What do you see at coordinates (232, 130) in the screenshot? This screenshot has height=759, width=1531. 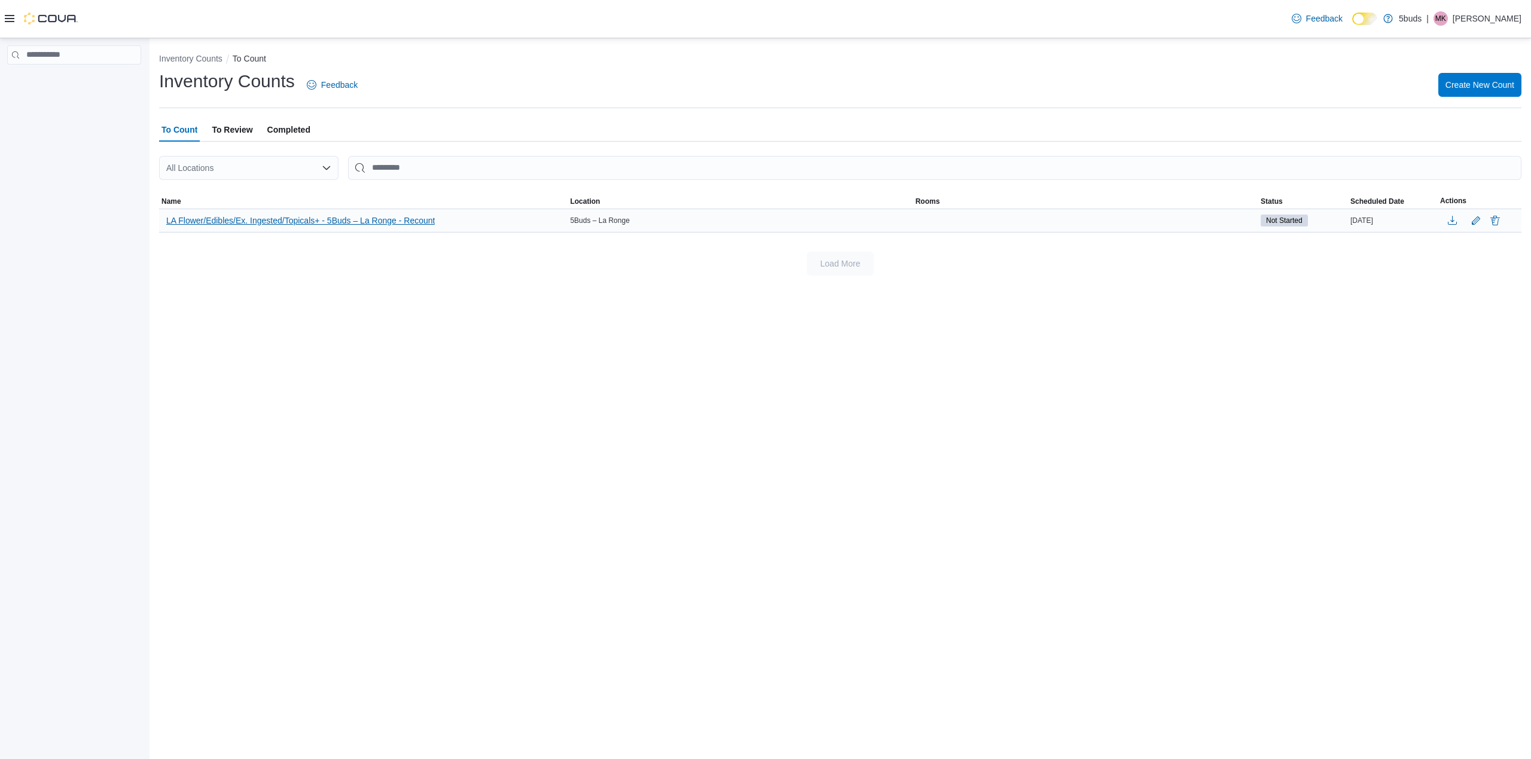 I see `span: To Review` at bounding box center [232, 130].